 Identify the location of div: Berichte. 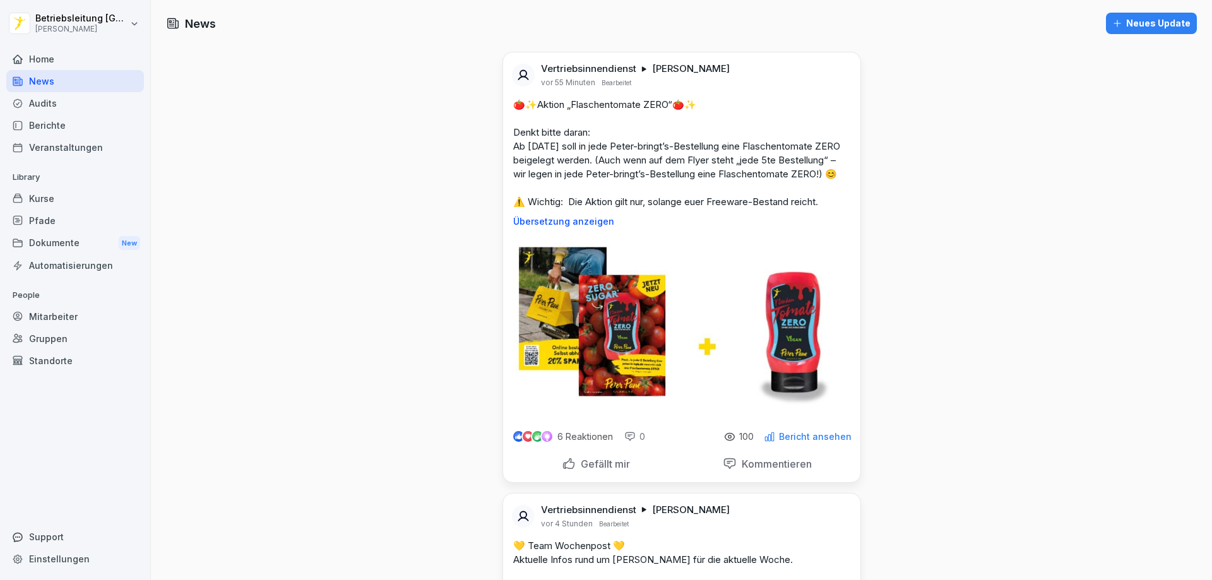
(75, 125).